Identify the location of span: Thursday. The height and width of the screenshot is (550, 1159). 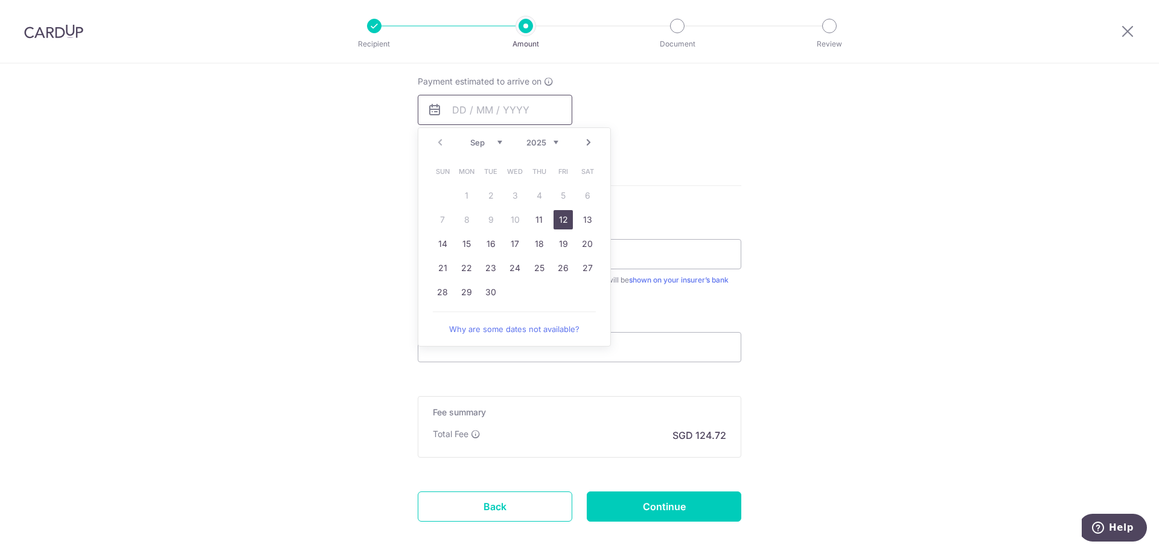
(539, 171).